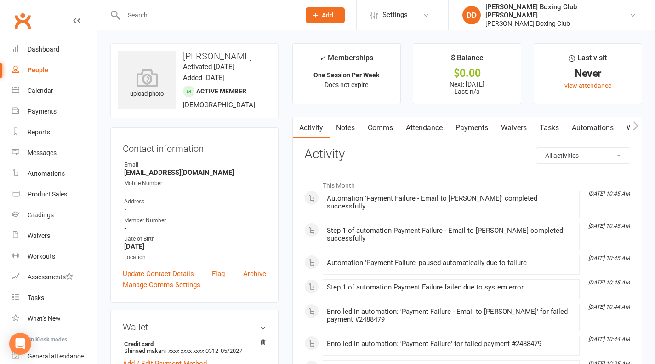 This screenshot has width=655, height=364. I want to click on div: Automations, so click(46, 173).